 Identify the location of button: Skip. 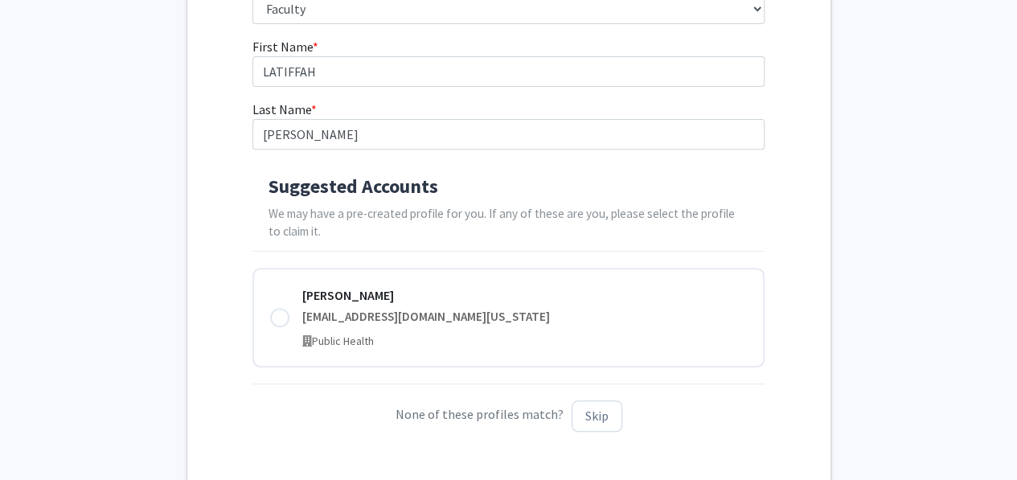
(596, 416).